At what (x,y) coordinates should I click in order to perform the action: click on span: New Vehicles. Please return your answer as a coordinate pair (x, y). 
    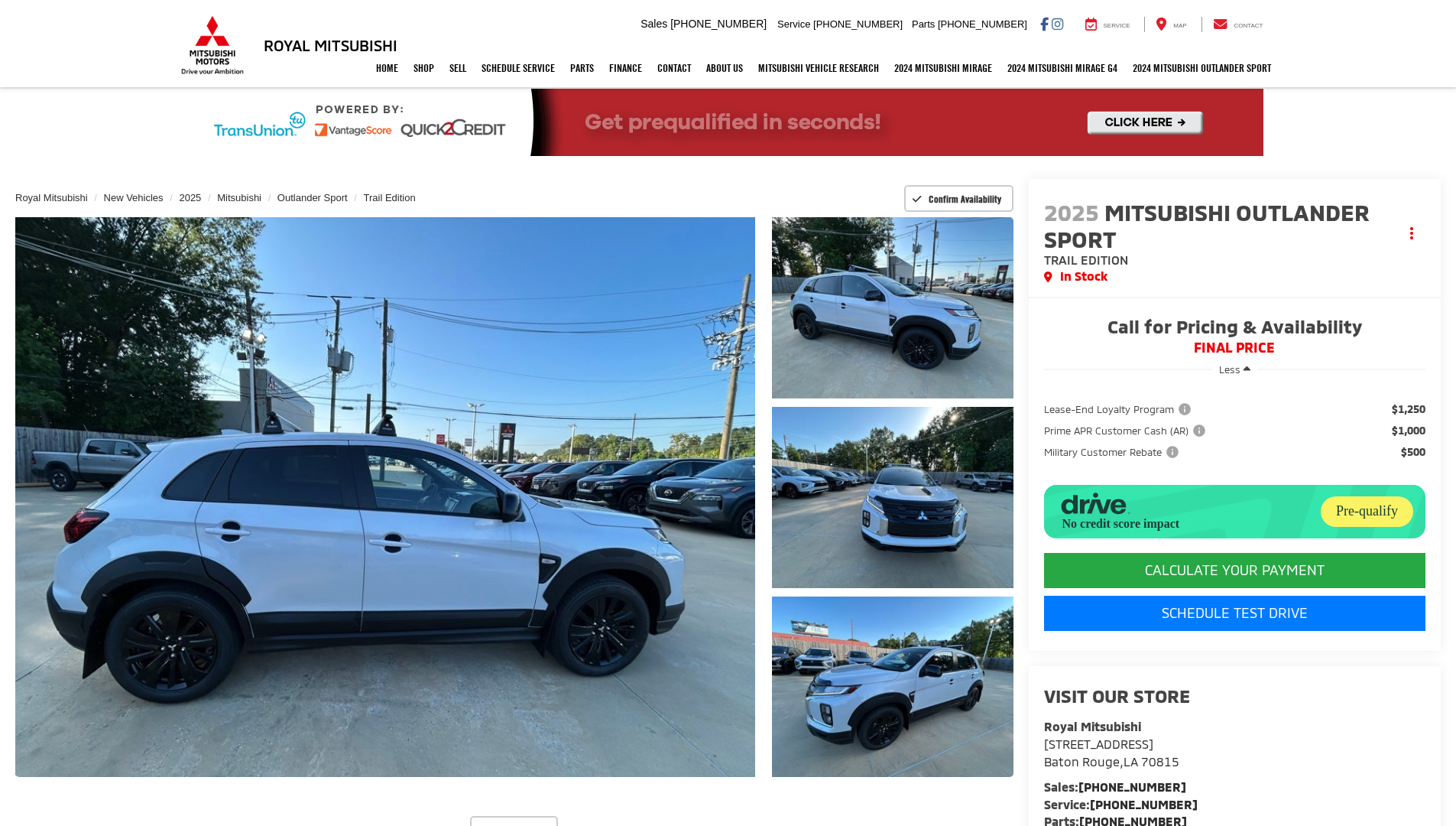
    Looking at the image, I should click on (134, 197).